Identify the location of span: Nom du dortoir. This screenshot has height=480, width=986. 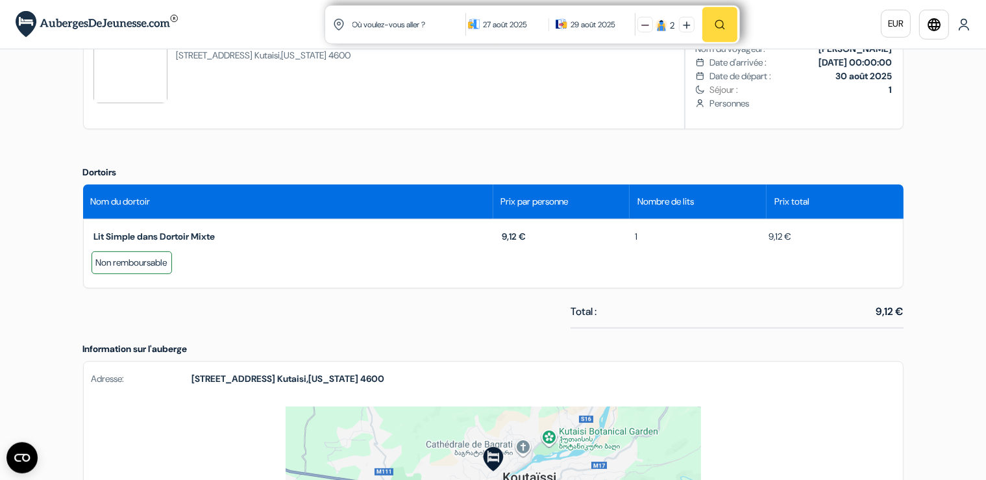
(121, 201).